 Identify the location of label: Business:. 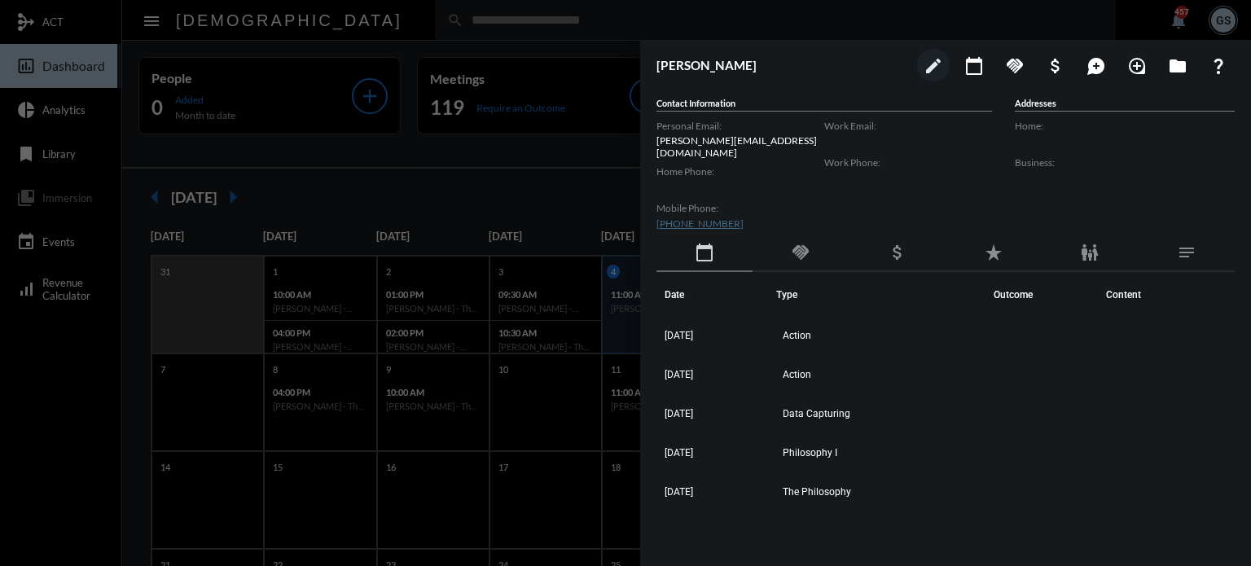
(1125, 162).